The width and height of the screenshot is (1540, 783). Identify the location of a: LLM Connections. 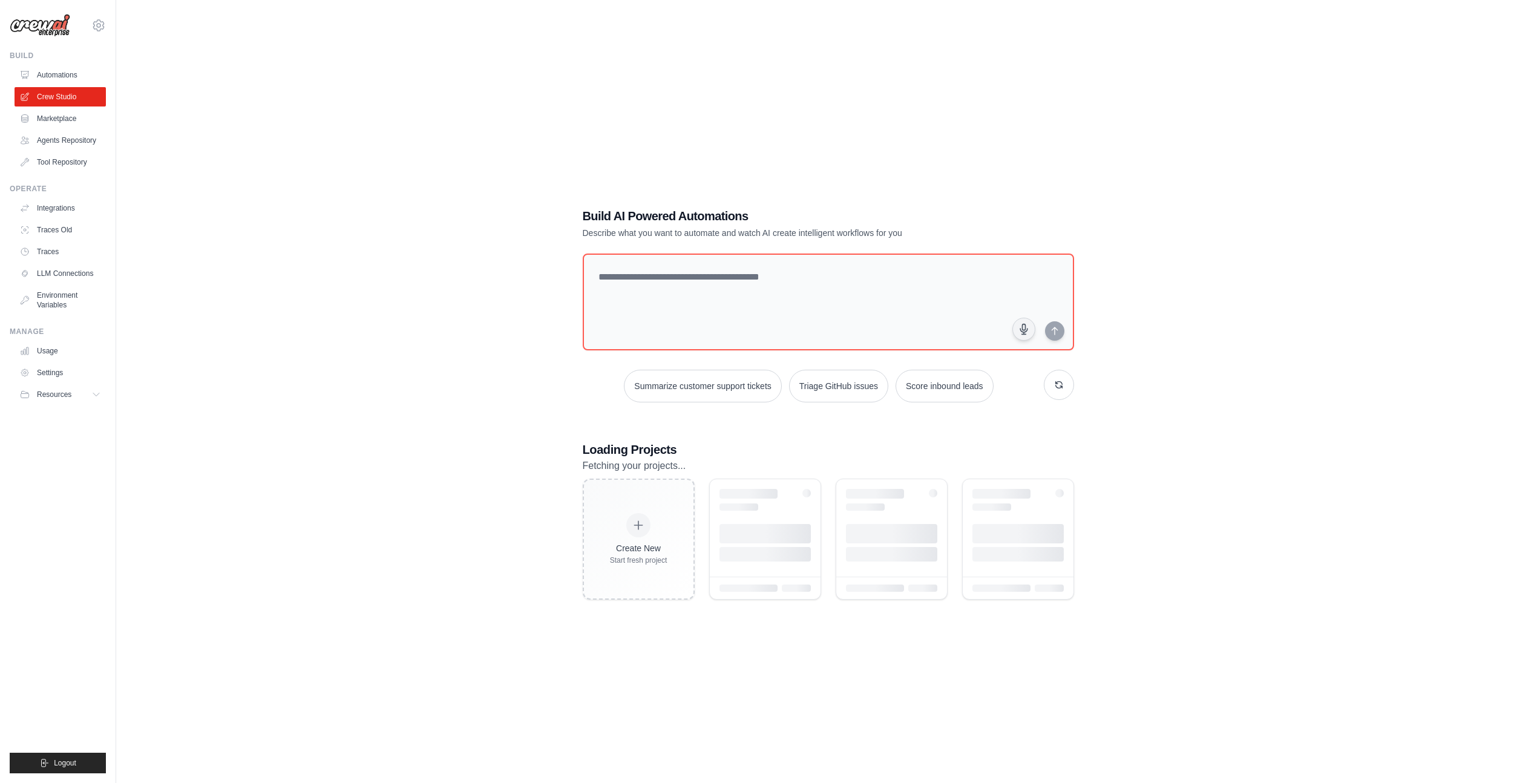
(60, 274).